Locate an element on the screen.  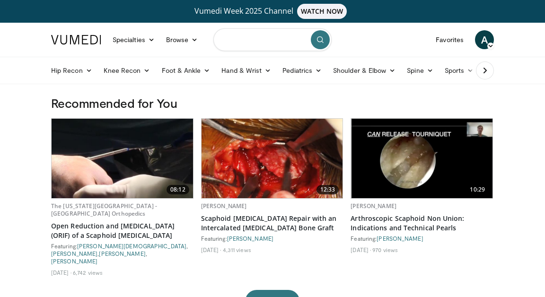
a: Hip Recon is located at coordinates (71, 71).